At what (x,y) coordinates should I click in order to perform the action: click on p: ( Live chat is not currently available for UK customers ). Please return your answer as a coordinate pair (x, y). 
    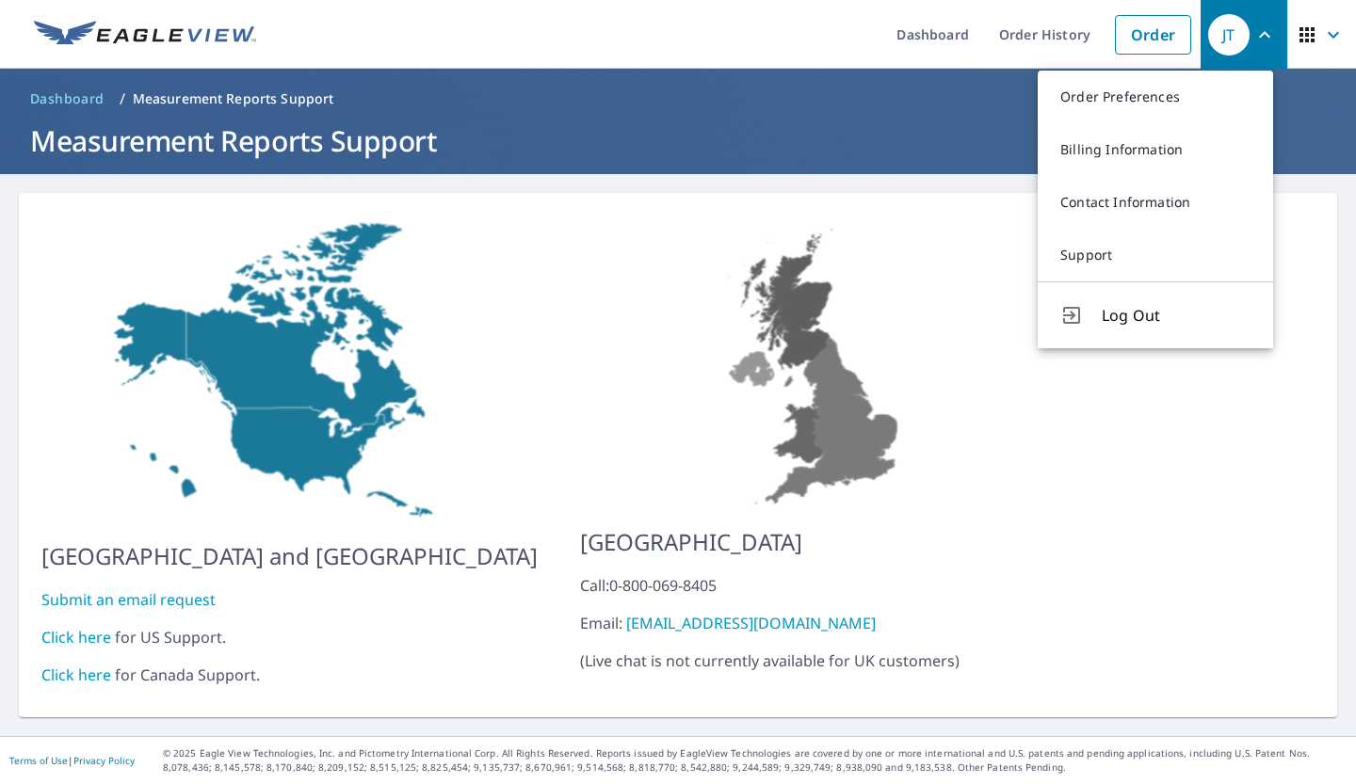
    Looking at the image, I should click on (816, 623).